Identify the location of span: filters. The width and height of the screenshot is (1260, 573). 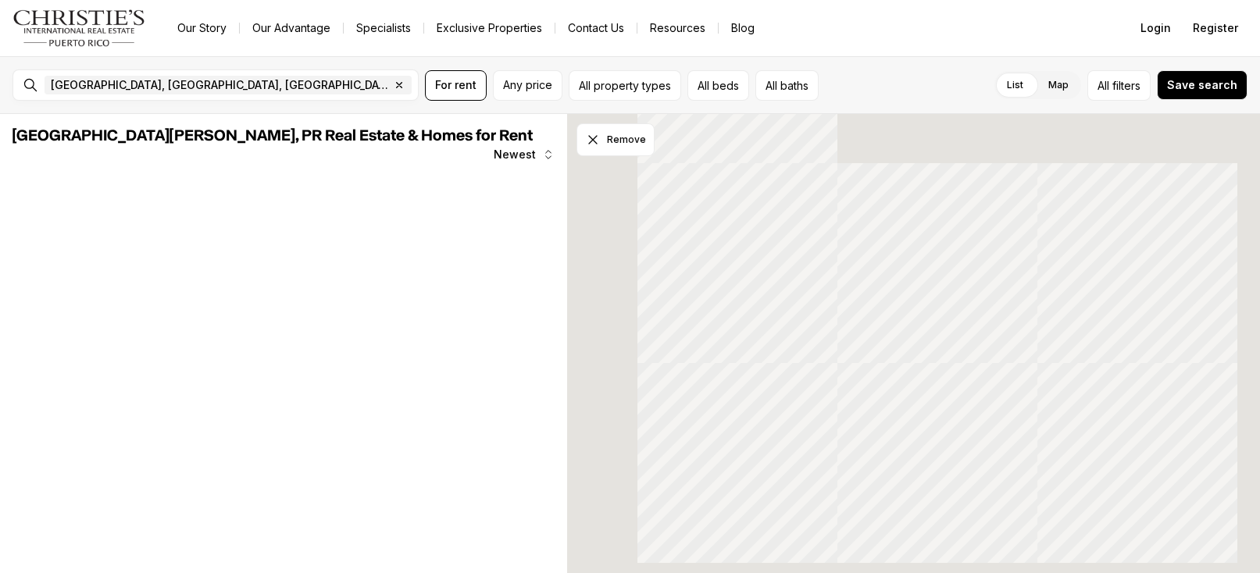
(1126, 85).